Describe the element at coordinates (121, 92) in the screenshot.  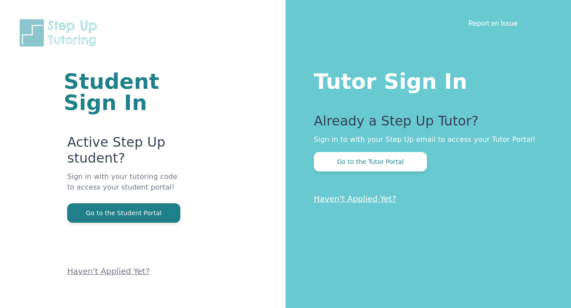
I see `h1: Student Sign In` at that location.